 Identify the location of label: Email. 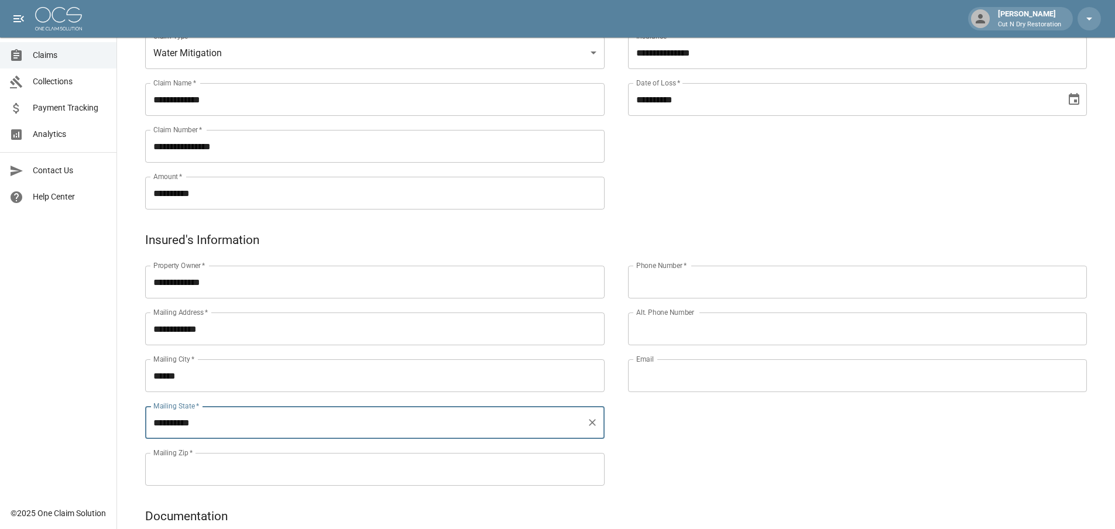
(645, 359).